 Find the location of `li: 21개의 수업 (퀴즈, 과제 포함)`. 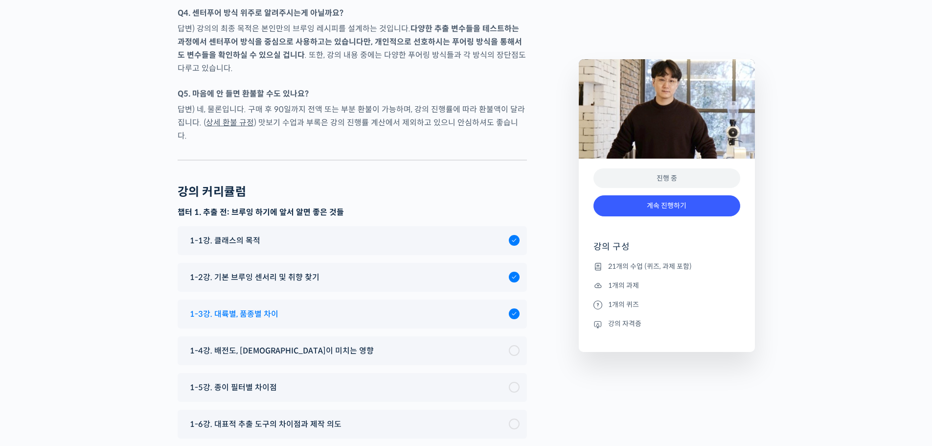

li: 21개의 수업 (퀴즈, 과제 포함) is located at coordinates (667, 266).